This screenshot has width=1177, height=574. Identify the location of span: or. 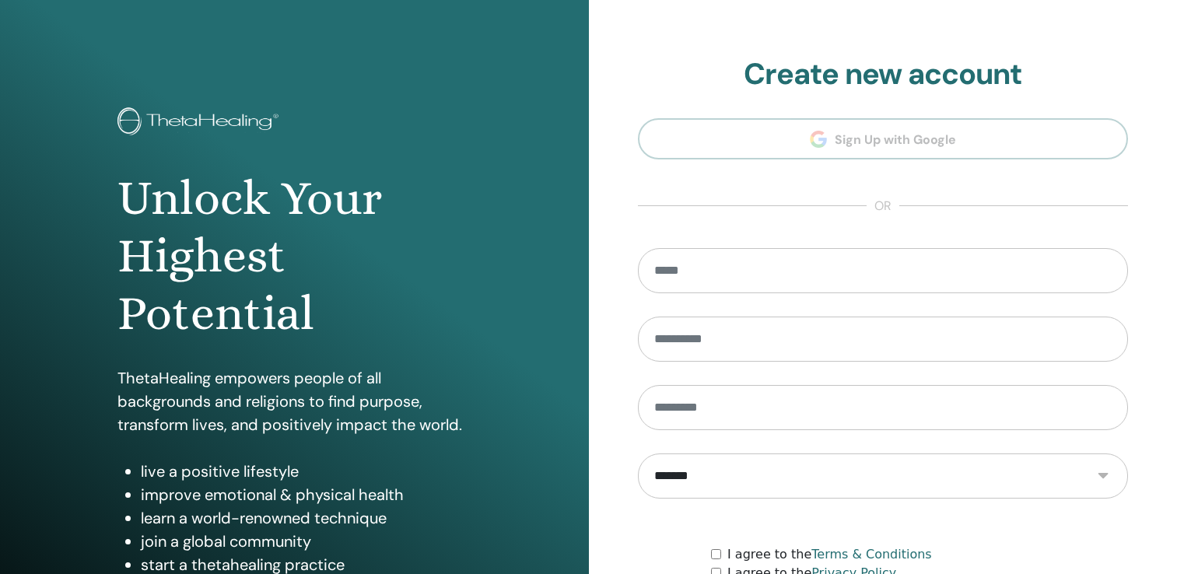
(883, 206).